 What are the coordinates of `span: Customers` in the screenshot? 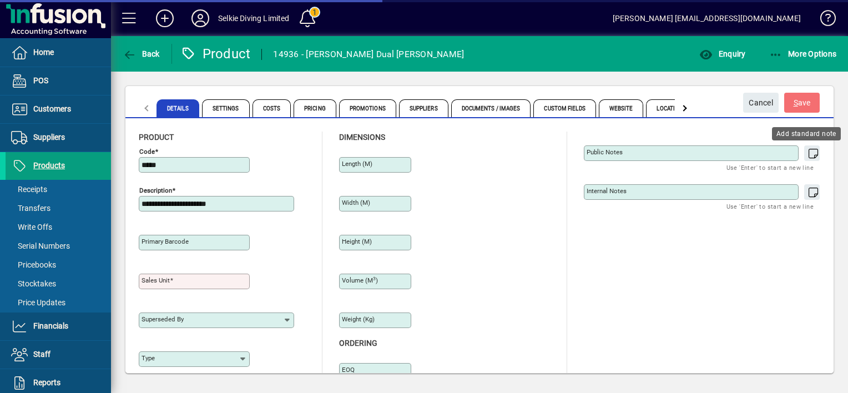 It's located at (52, 109).